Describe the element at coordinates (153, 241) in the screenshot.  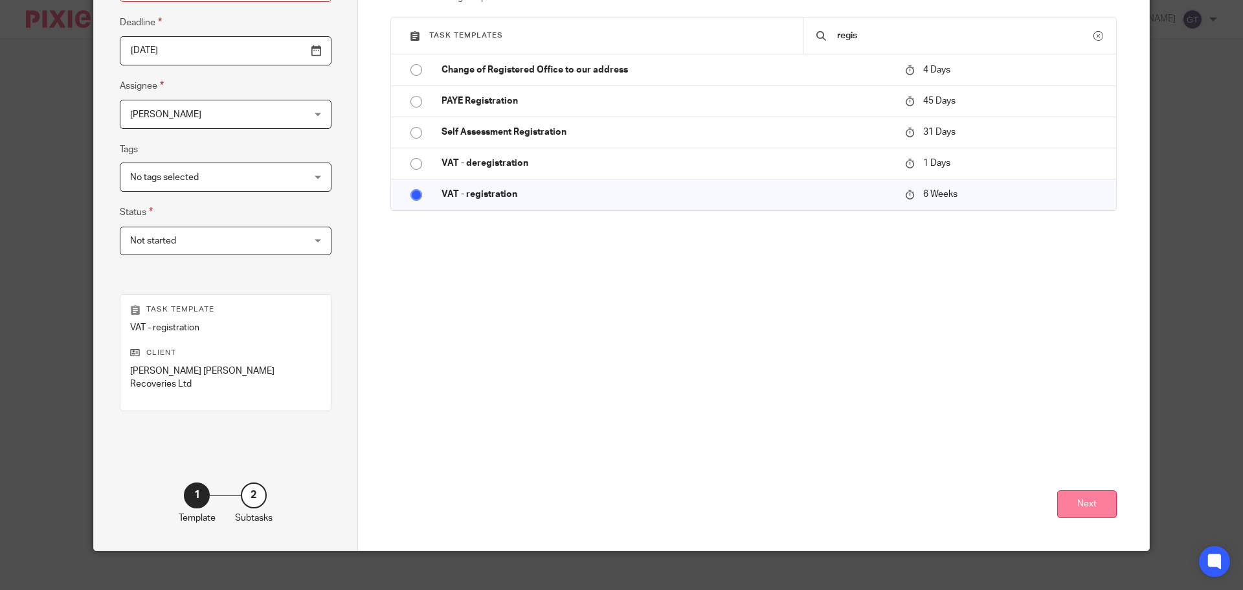
I see `span: Not started` at that location.